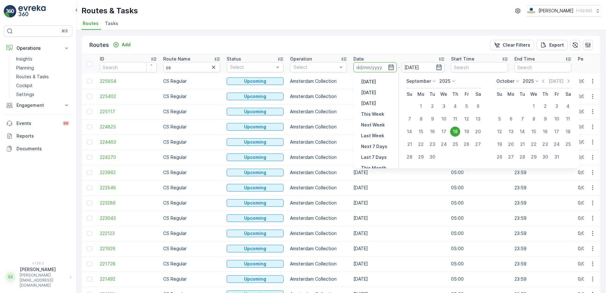  I want to click on div: 14, so click(410, 132).